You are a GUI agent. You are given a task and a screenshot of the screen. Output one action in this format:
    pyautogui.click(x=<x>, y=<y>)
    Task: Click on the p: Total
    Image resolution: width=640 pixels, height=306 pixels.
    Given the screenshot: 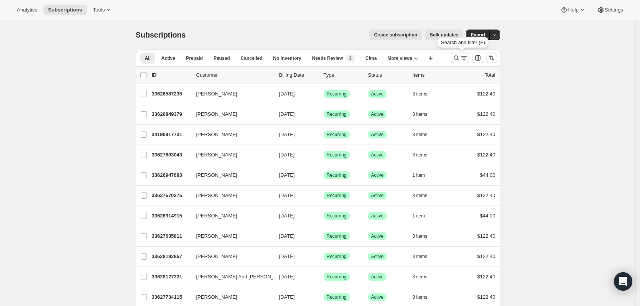 What is the action you would take?
    pyautogui.click(x=489, y=75)
    